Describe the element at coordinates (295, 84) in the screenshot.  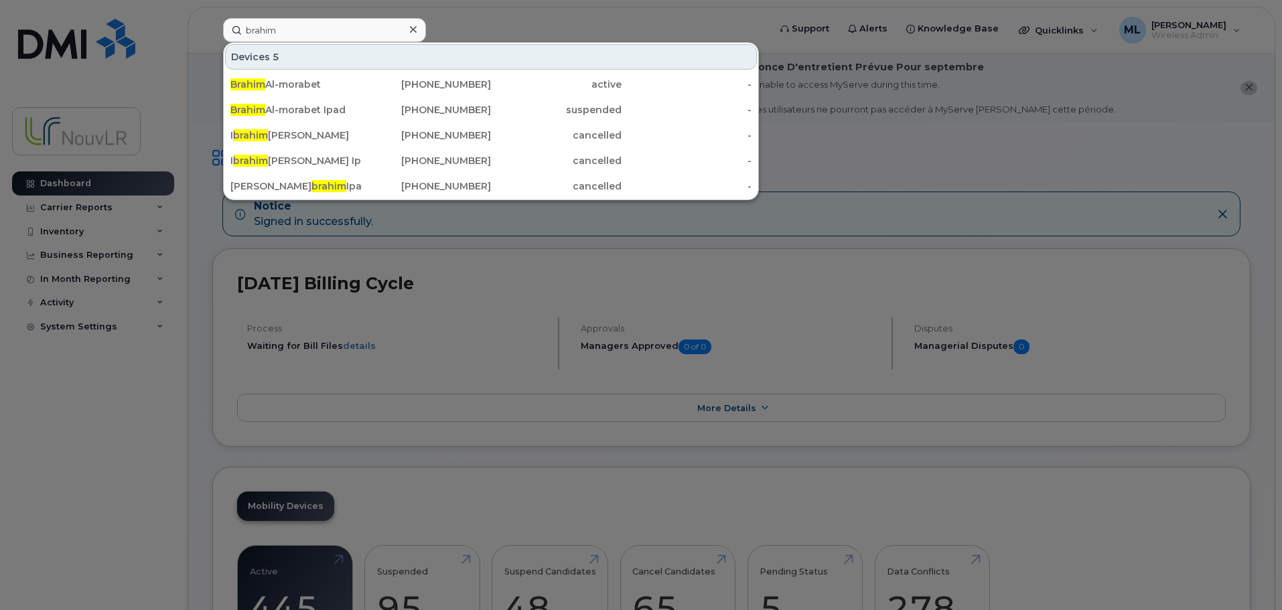
I see `div: Al-morabet` at that location.